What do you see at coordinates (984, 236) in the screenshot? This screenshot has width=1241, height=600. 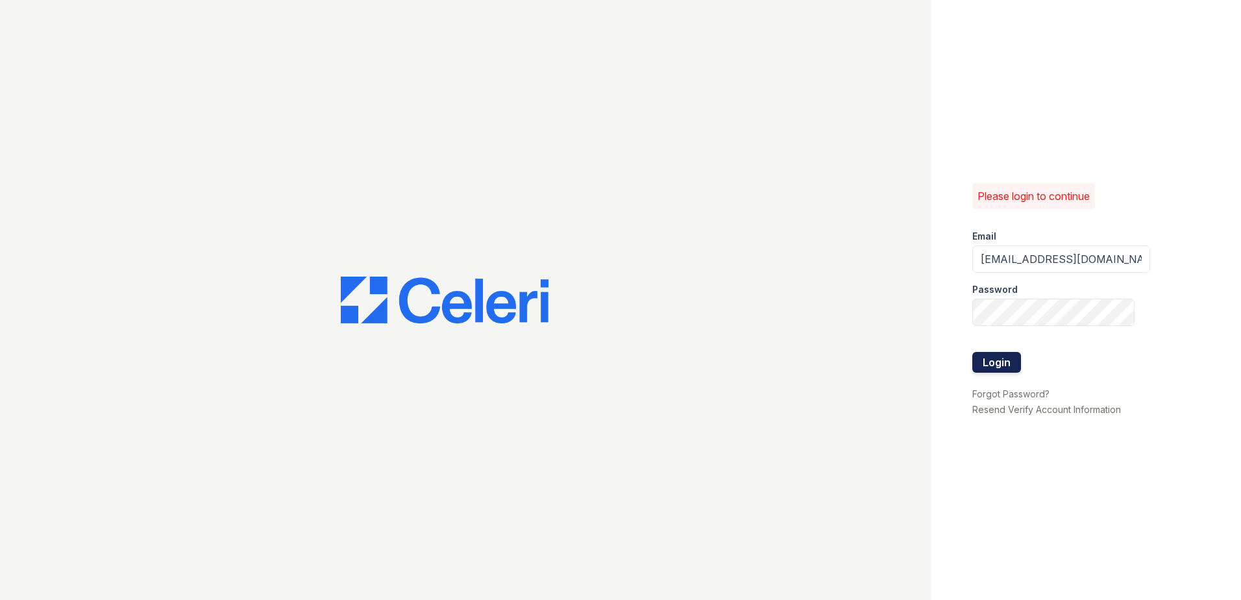 I see `label: Email` at bounding box center [984, 236].